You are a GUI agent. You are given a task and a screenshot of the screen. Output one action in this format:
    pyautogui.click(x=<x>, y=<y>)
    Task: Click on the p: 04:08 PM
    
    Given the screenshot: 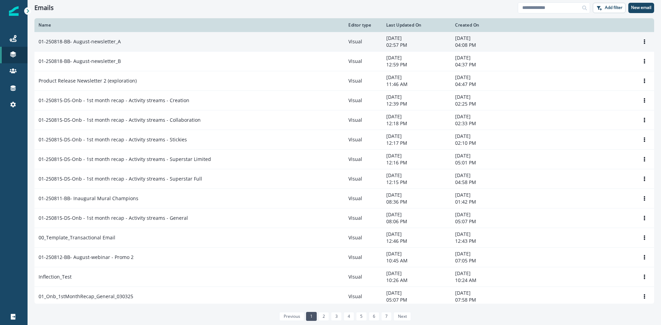 What is the action you would take?
    pyautogui.click(x=485, y=45)
    